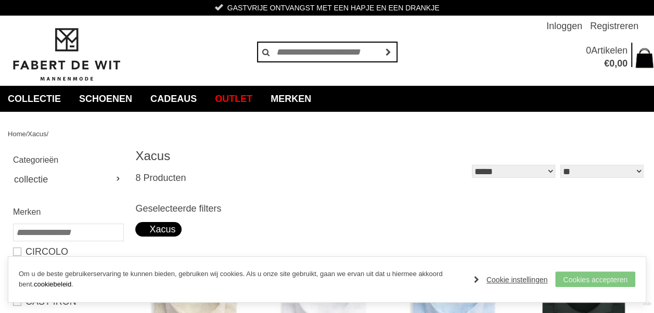 The width and height of the screenshot is (654, 313). I want to click on a: Schoenen, so click(106, 99).